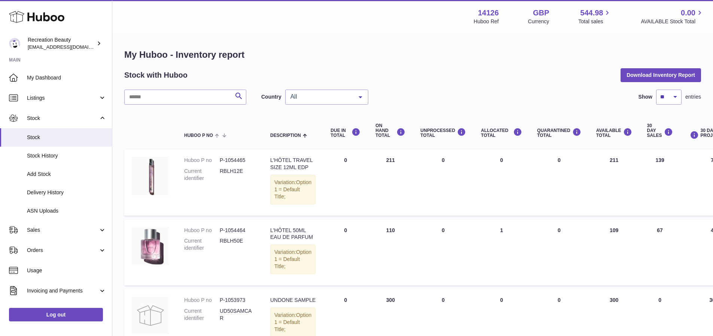 The image size is (713, 336). What do you see at coordinates (67, 155) in the screenshot?
I see `span: Stock History` at bounding box center [67, 155].